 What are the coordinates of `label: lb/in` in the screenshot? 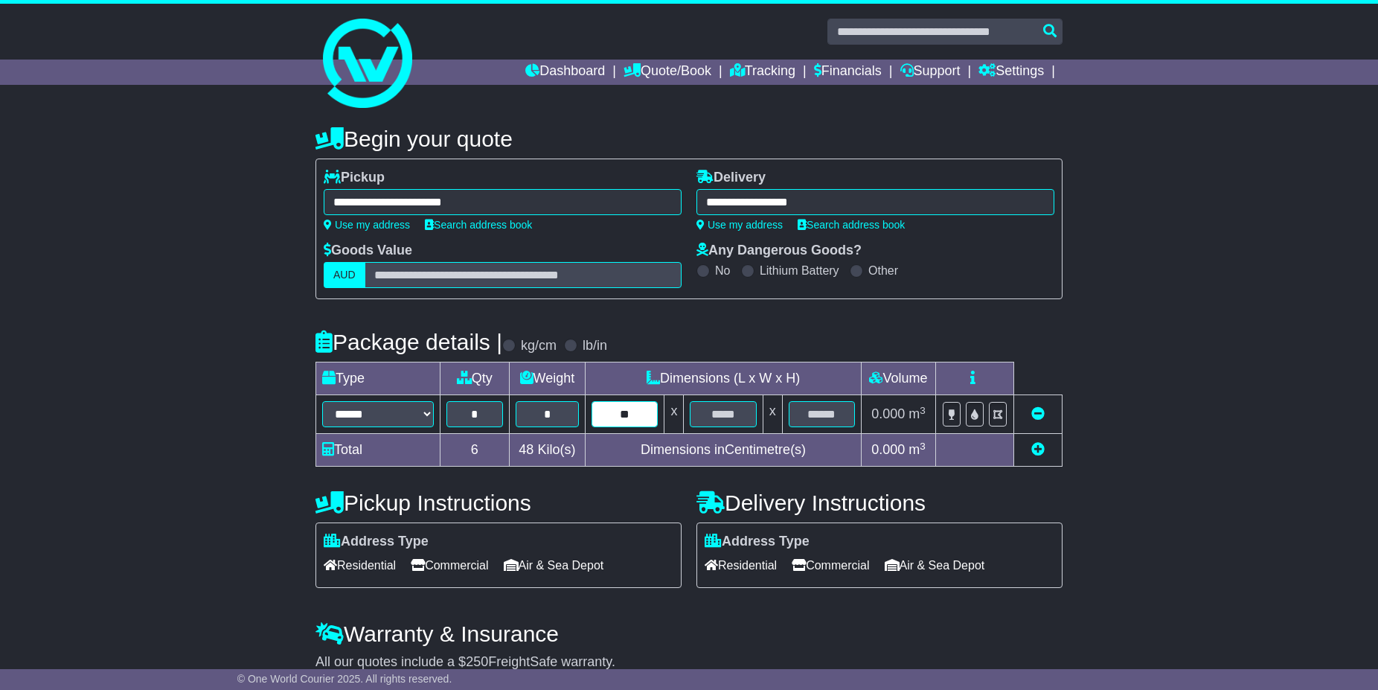 It's located at (594, 346).